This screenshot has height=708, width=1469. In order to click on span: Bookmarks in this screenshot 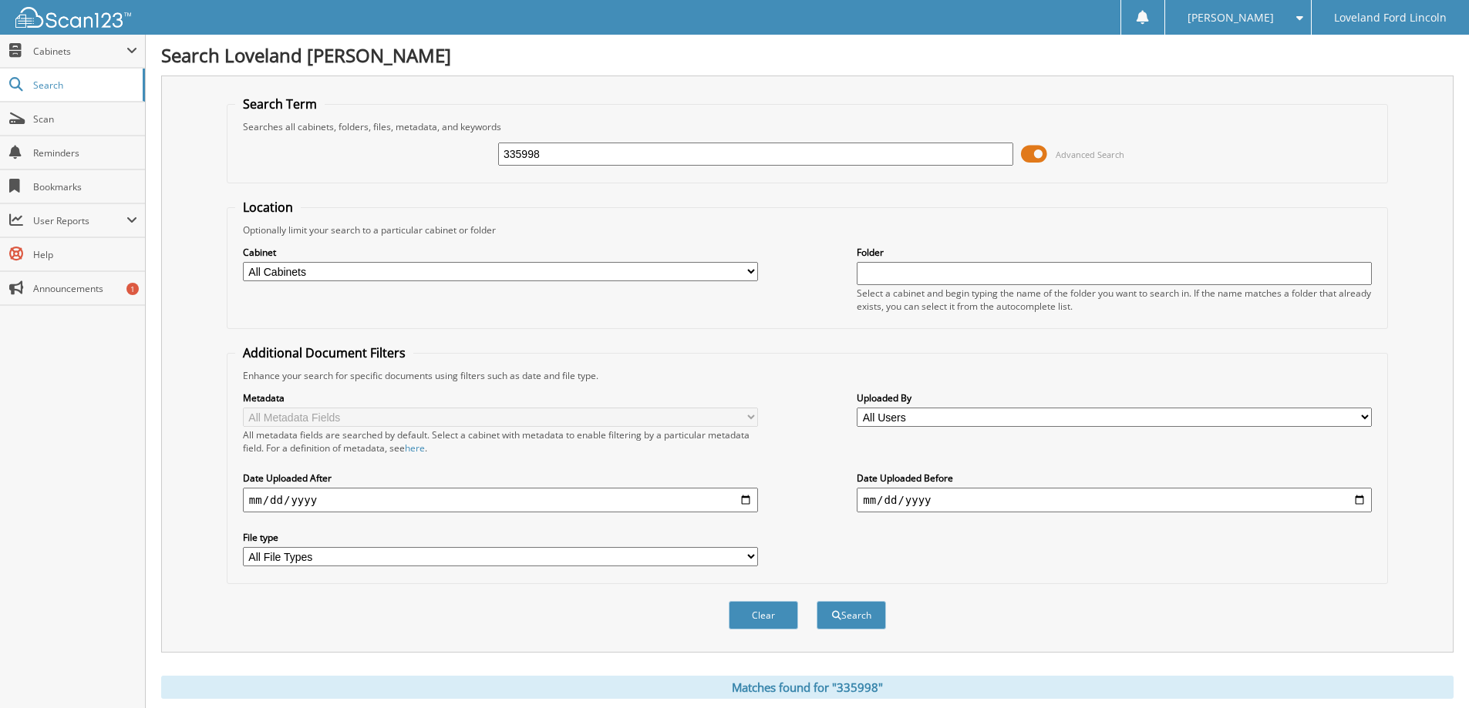, I will do `click(85, 187)`.